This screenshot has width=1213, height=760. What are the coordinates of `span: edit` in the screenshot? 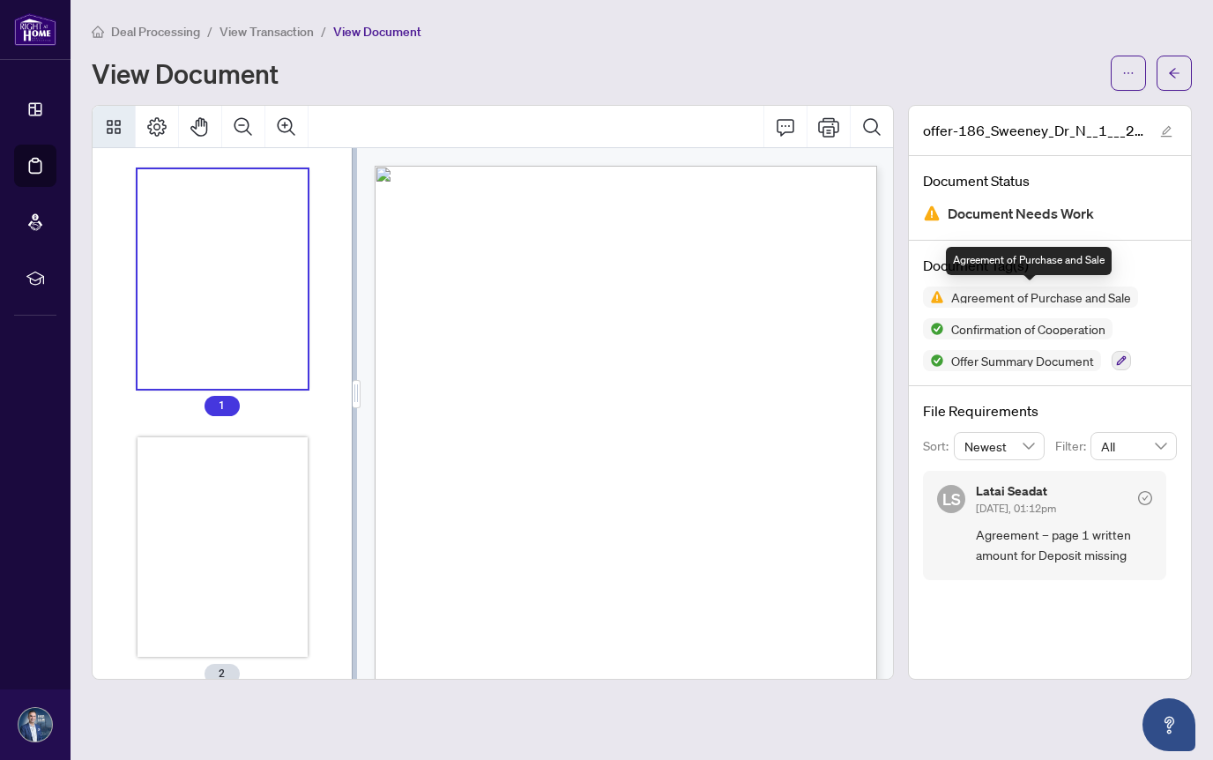 It's located at (1167, 131).